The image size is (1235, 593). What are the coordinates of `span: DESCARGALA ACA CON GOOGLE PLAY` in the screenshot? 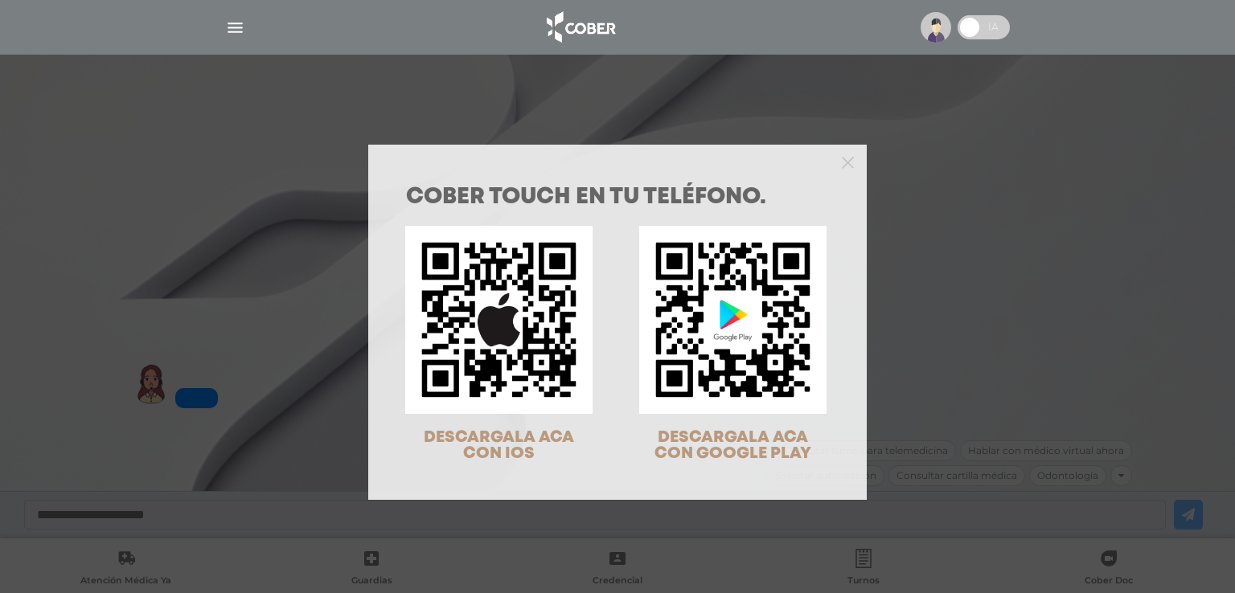 It's located at (732, 445).